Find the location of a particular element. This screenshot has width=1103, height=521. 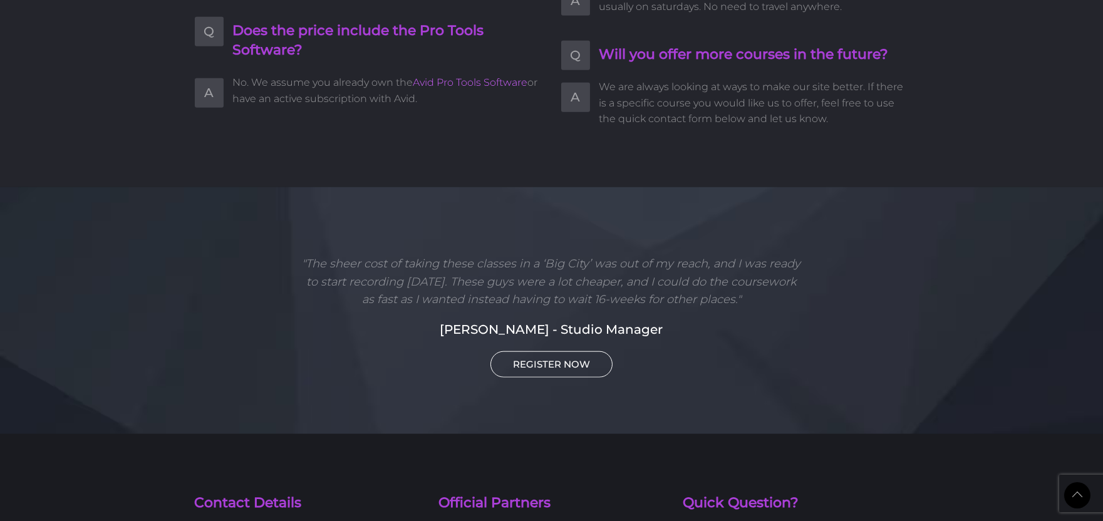

span: No. We assume you already own the or have an active subscription with Avid. is located at coordinates (388, 90).